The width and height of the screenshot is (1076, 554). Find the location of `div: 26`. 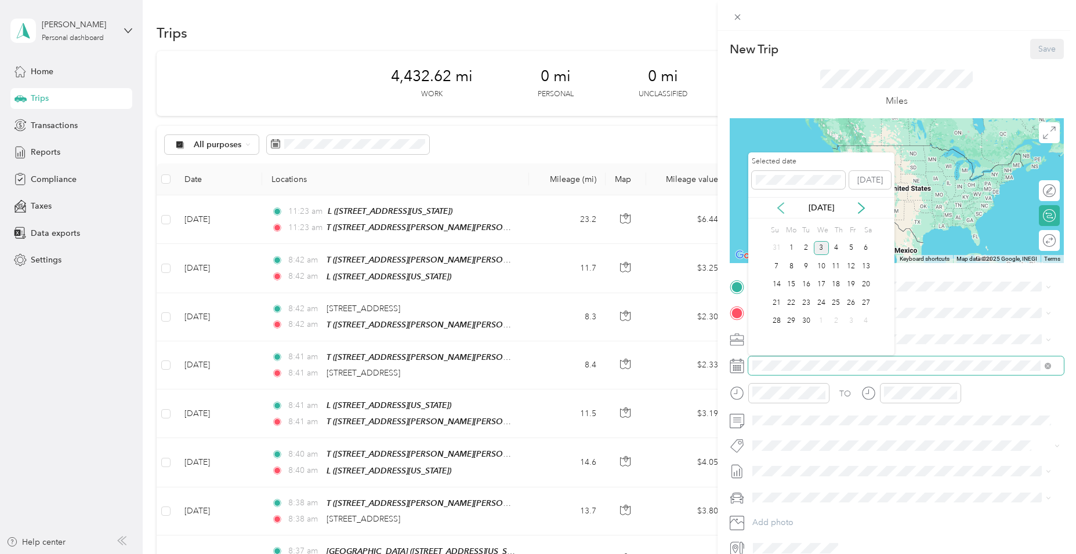

div: 26 is located at coordinates (851, 303).